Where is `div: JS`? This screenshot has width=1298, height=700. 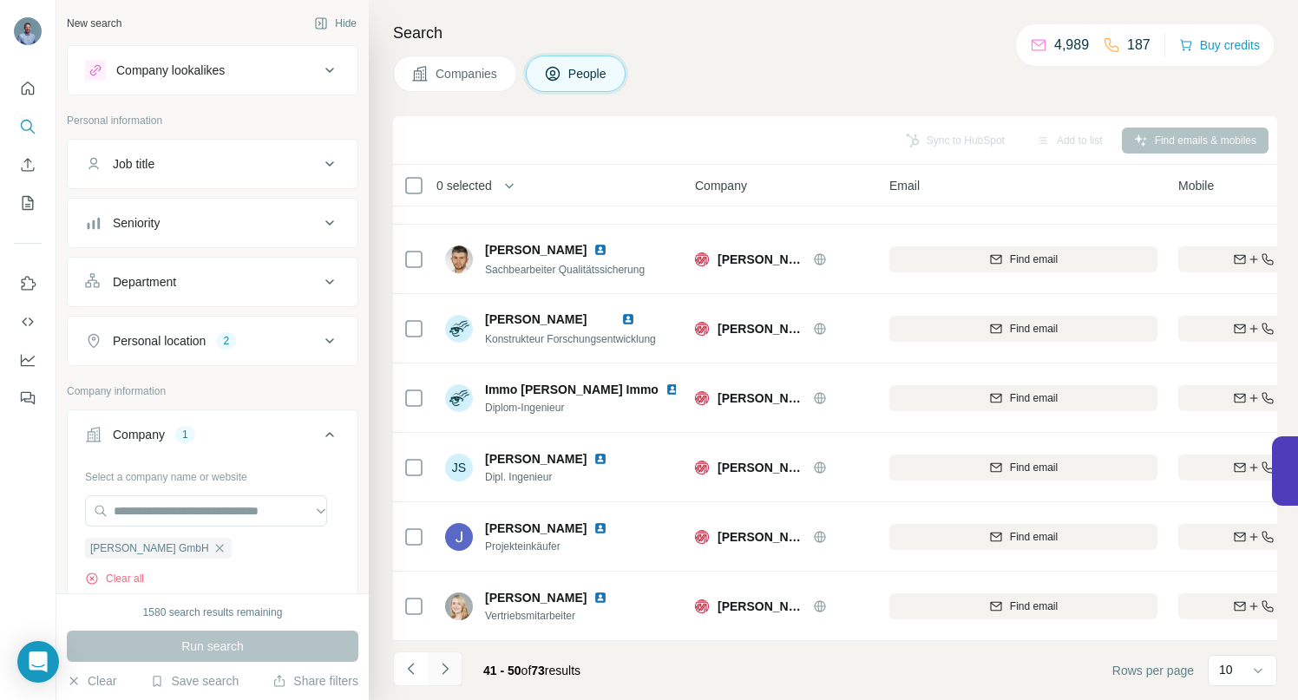
div: JS is located at coordinates (459, 468).